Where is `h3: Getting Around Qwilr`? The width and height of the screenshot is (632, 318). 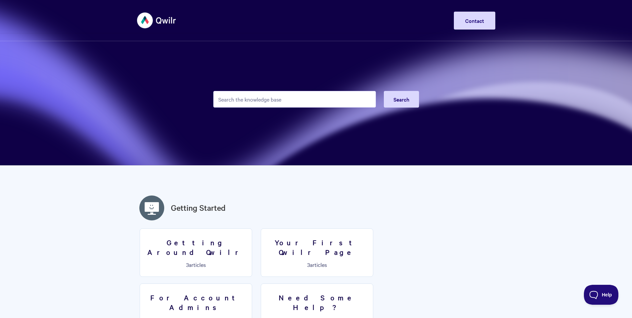 h3: Getting Around Qwilr is located at coordinates (196, 247).